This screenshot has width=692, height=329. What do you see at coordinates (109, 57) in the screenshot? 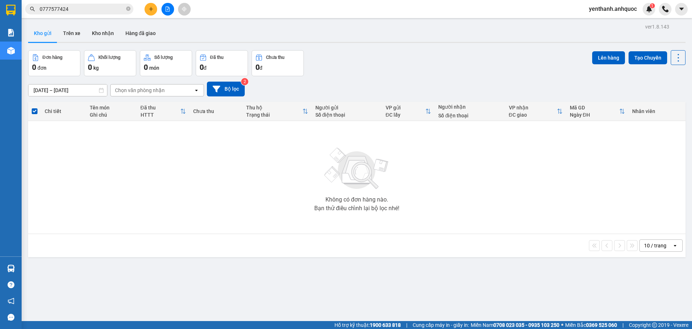
I see `div: Khối lượng` at bounding box center [109, 57].